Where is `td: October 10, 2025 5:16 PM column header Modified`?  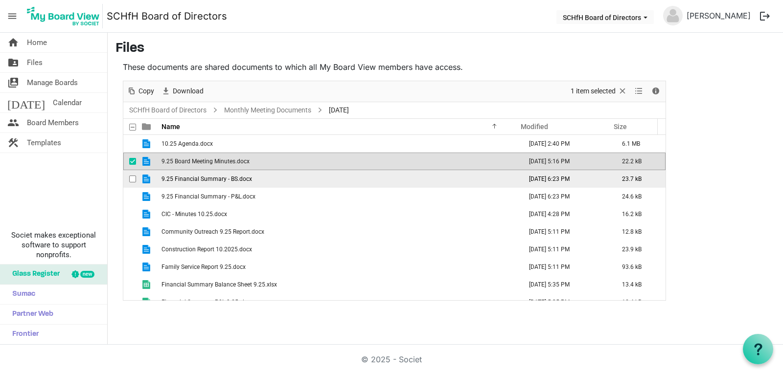 td: October 10, 2025 5:16 PM column header Modified is located at coordinates (565, 161).